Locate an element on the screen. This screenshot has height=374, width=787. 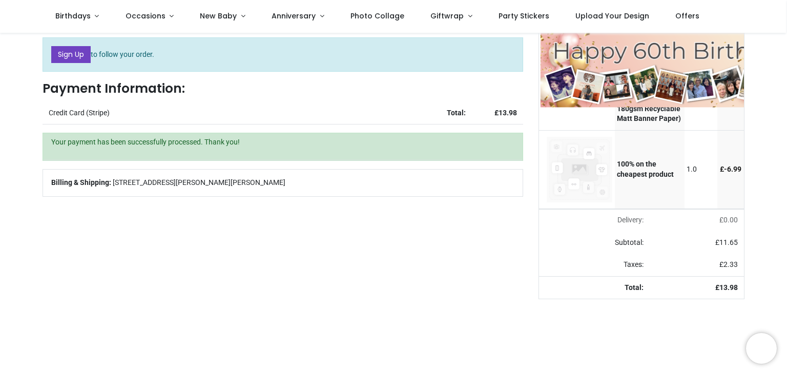
span: Anniversary is located at coordinates (294, 16).